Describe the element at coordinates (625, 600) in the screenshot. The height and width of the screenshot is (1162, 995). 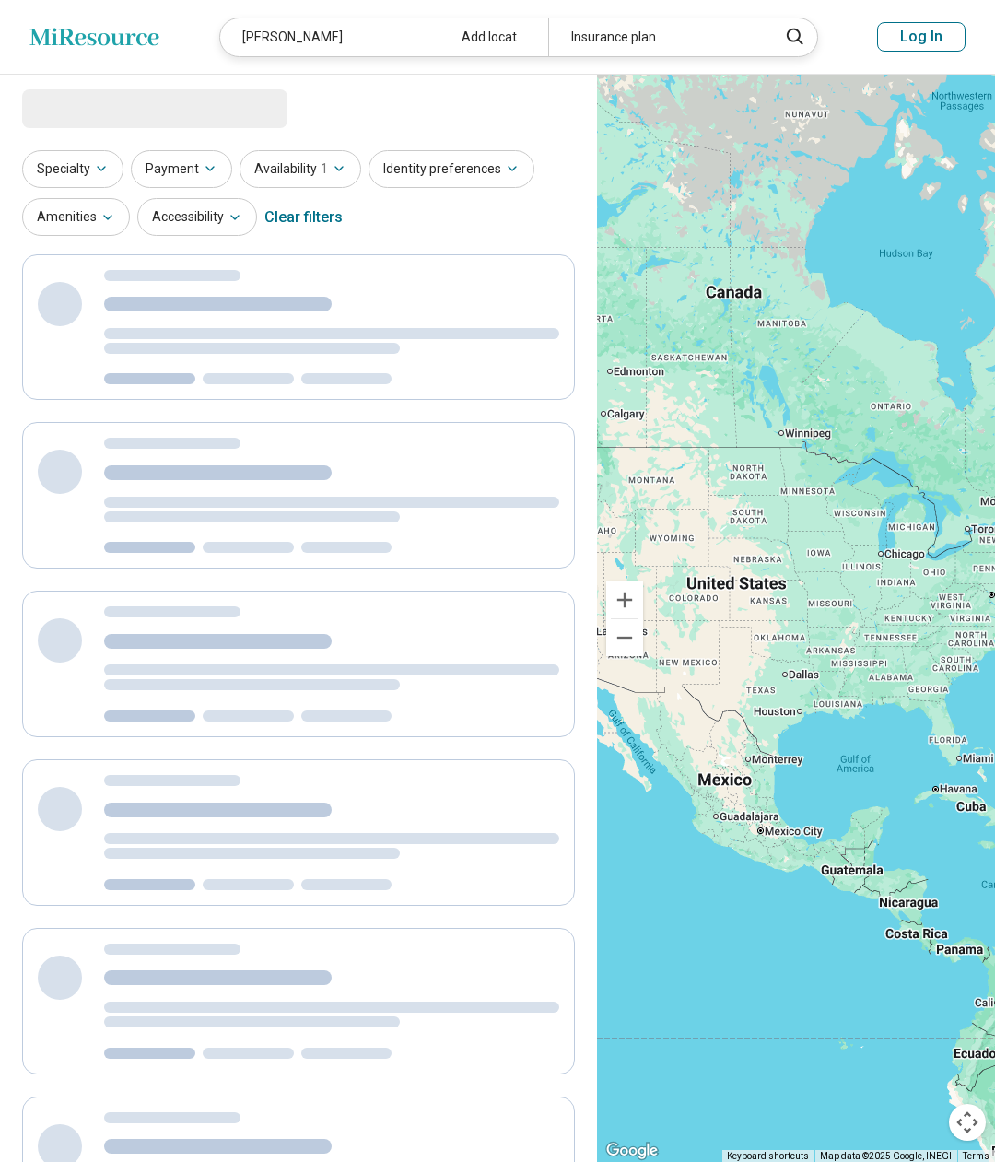
I see `button: Zoom in` at that location.